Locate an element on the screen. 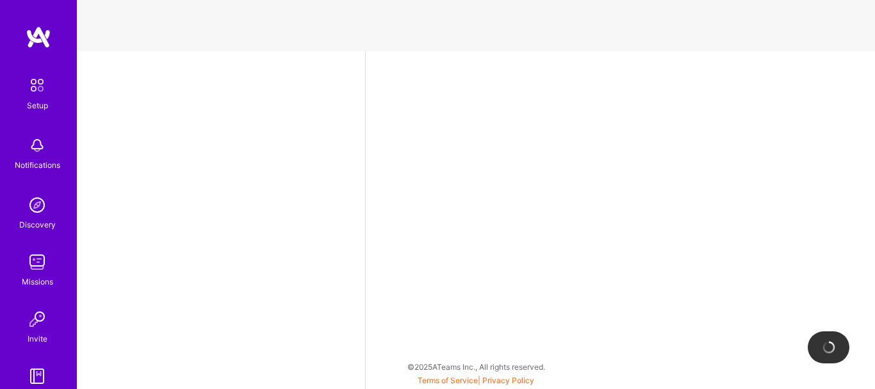 The image size is (875, 389). img: logo is located at coordinates (38, 37).